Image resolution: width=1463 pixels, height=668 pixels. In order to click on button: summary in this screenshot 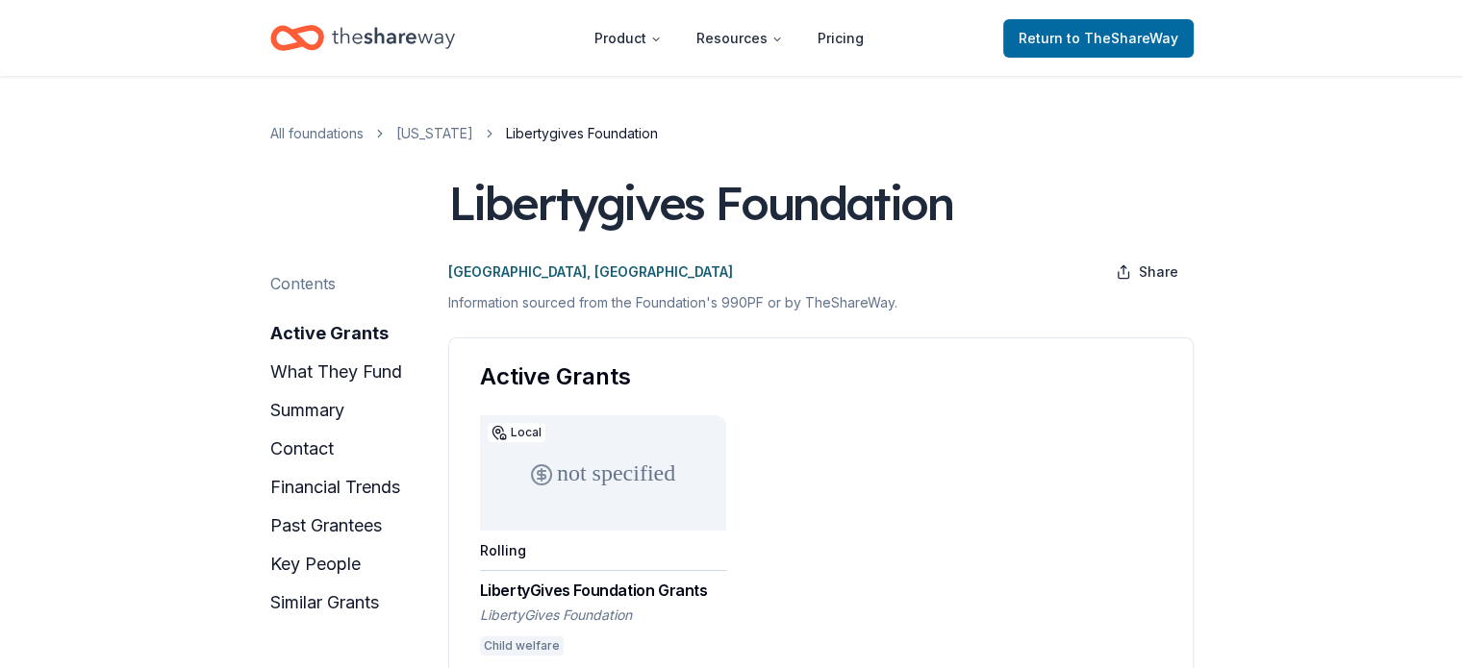, I will do `click(307, 411)`.